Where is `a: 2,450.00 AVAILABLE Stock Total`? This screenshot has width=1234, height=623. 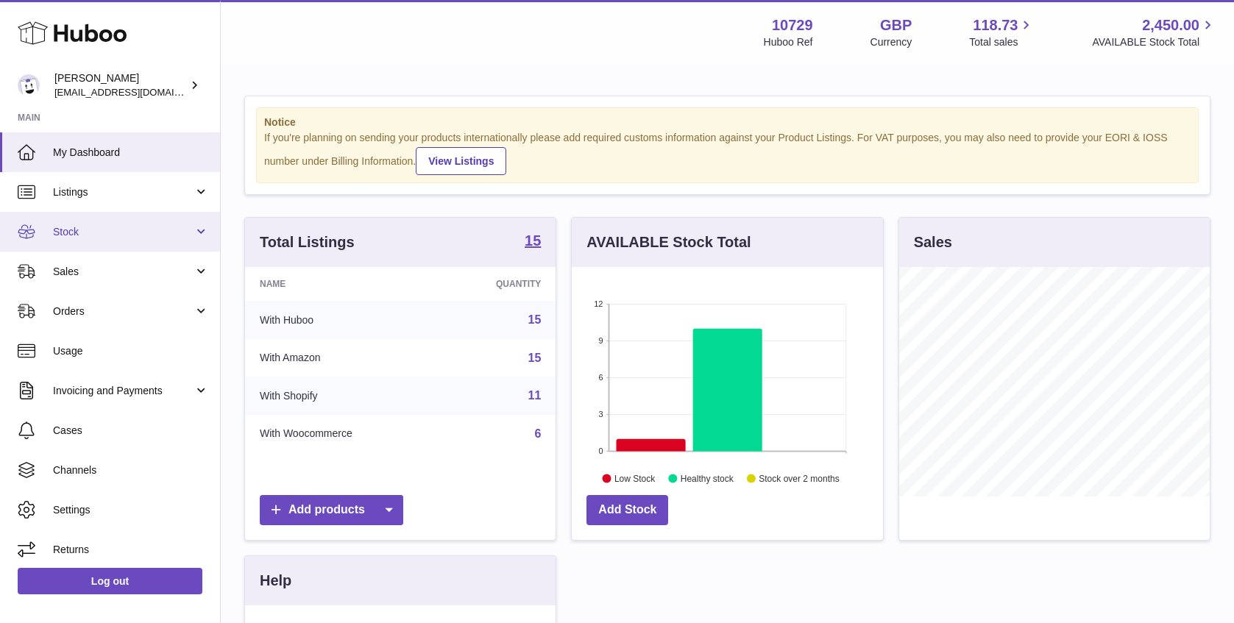 a: 2,450.00 AVAILABLE Stock Total is located at coordinates (1153, 32).